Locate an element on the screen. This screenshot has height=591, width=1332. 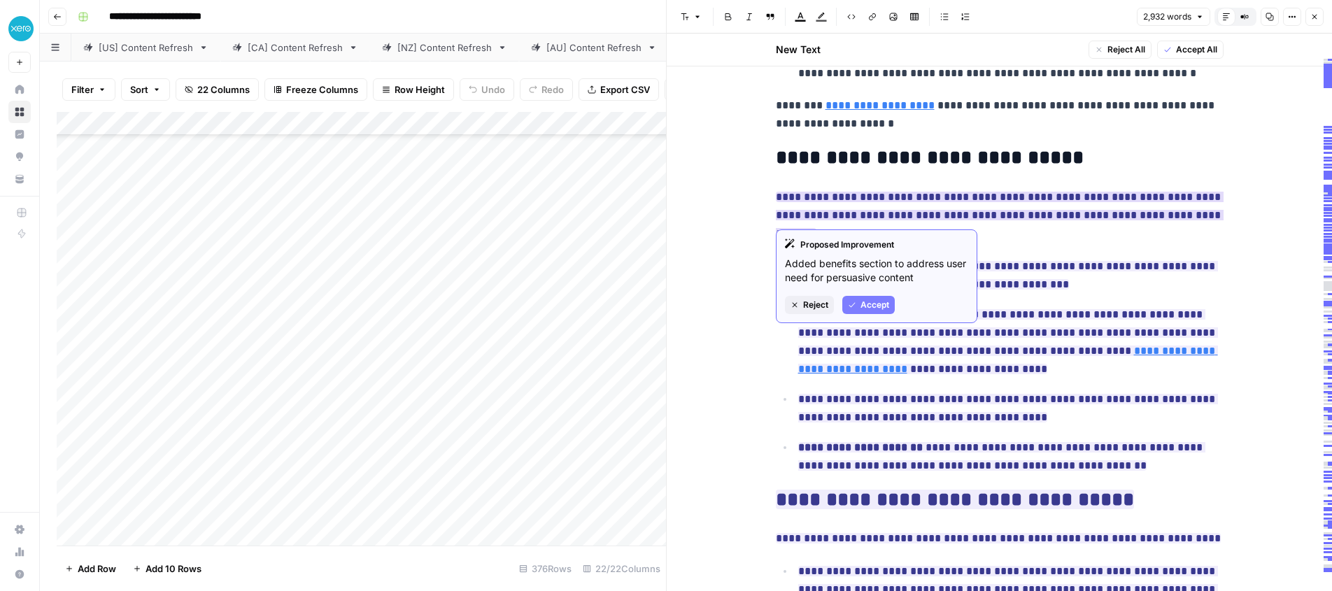
p: Added benefits section to address user need for persuasive content is located at coordinates (877, 271).